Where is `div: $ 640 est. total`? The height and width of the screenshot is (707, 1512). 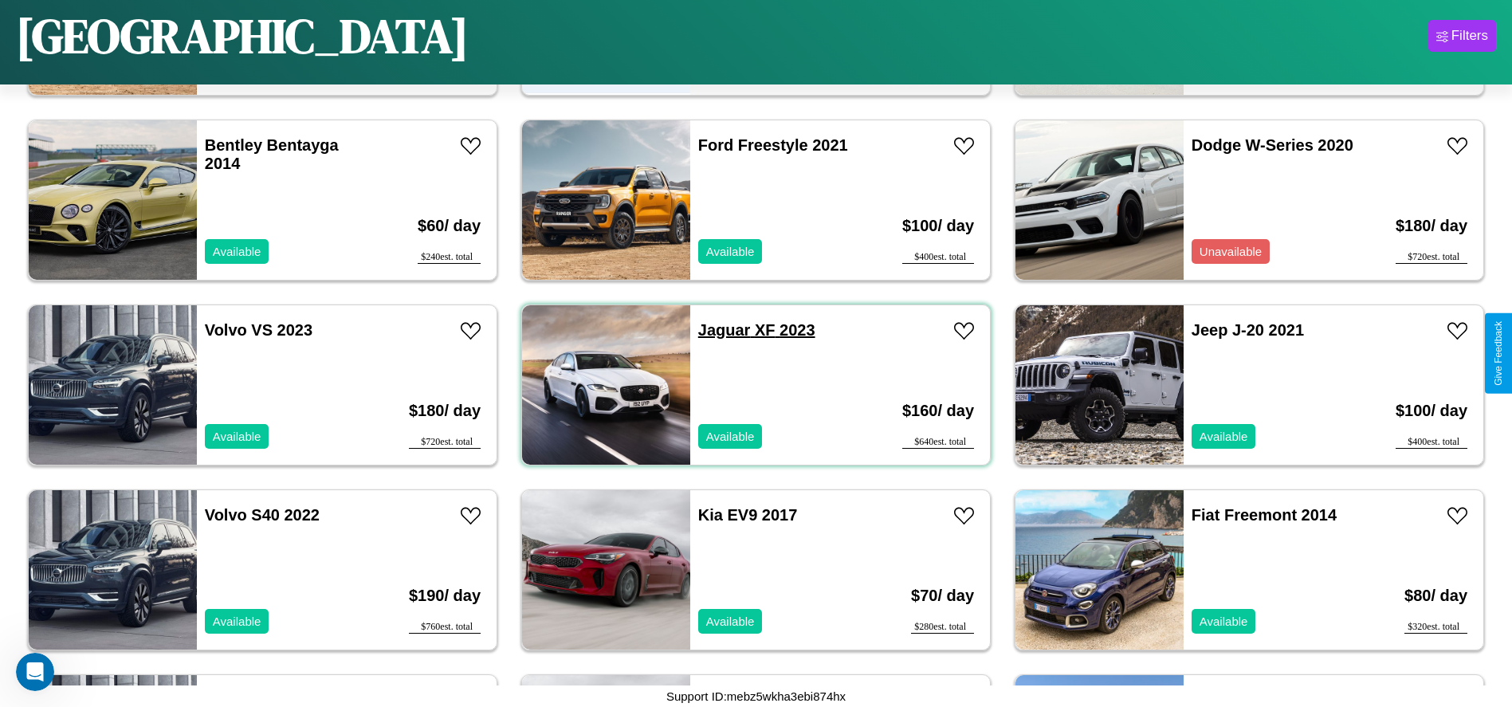 div: $ 640 est. total is located at coordinates (938, 442).